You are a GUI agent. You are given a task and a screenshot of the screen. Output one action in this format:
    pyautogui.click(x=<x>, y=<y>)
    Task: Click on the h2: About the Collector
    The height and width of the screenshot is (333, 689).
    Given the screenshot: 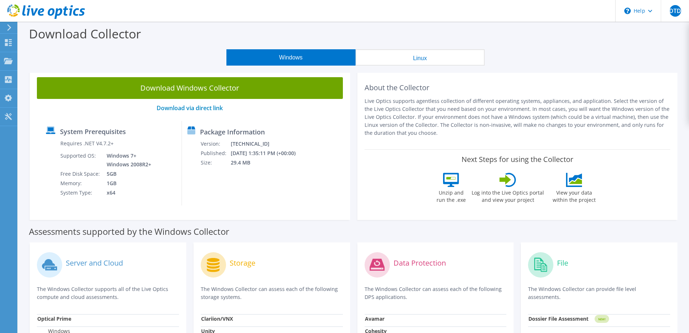 What is the action you would take?
    pyautogui.click(x=518, y=88)
    